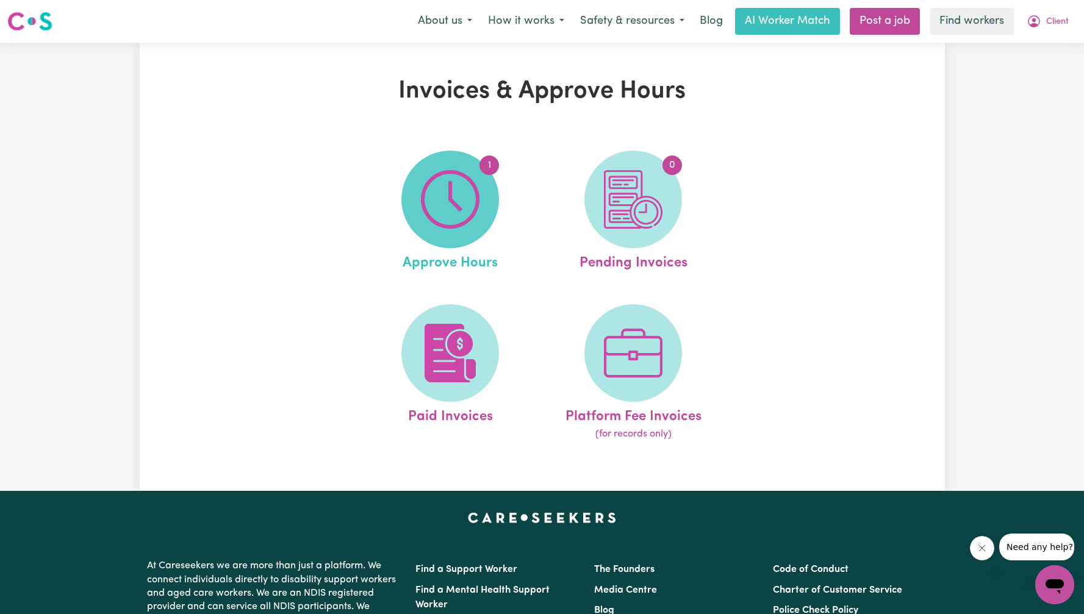 This screenshot has height=614, width=1084. I want to click on a: Find a Mental Health Support Worker, so click(482, 598).